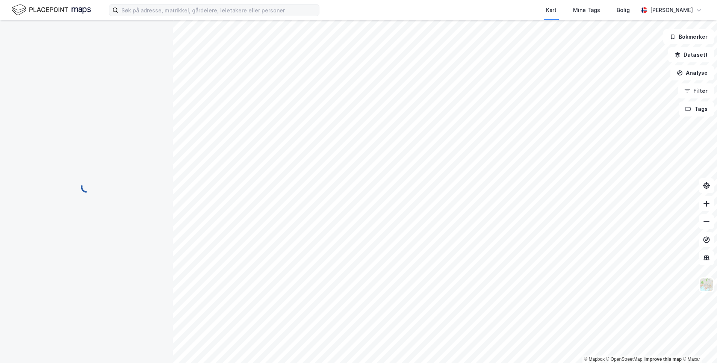  I want to click on button: Filter, so click(696, 91).